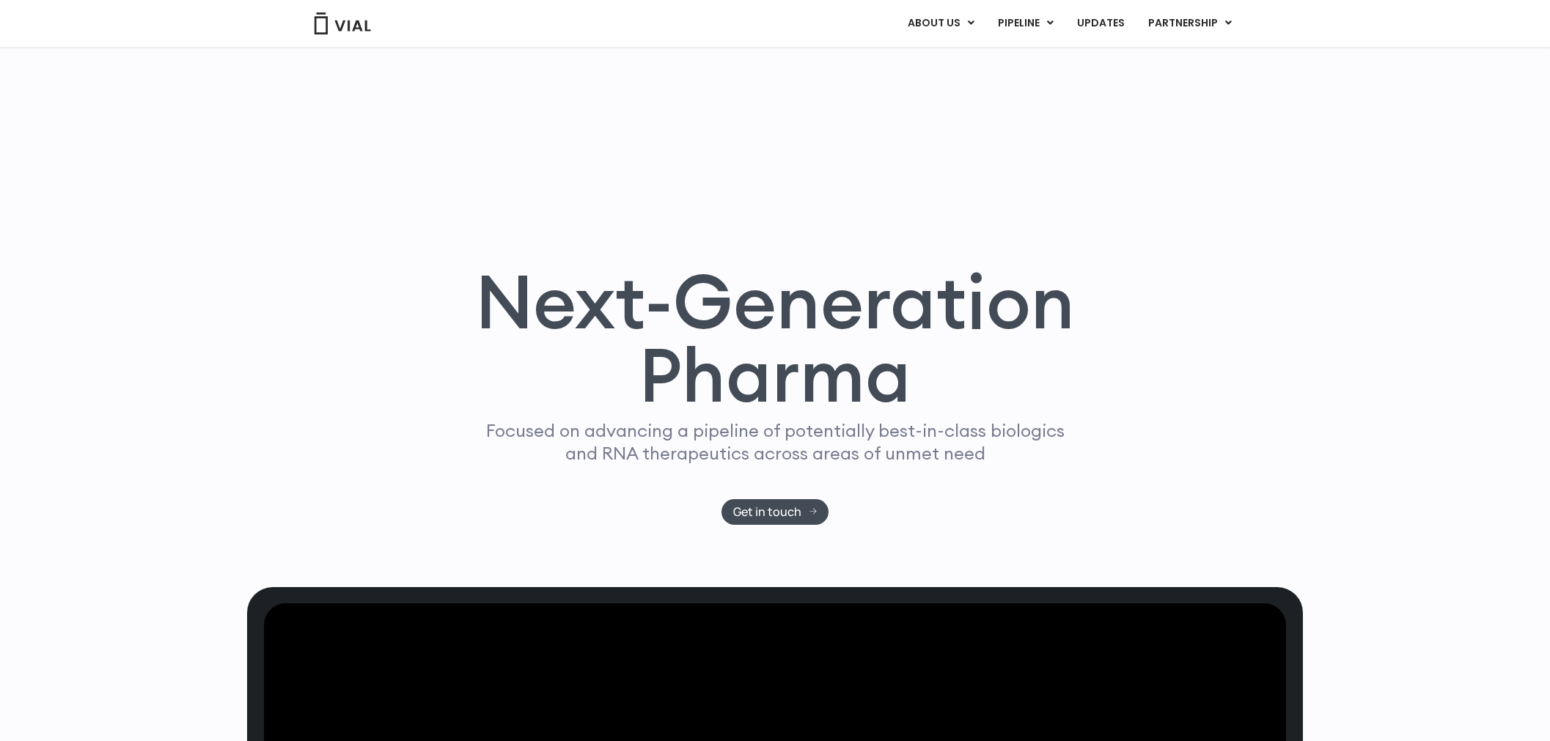  I want to click on a: UPDATES, so click(1101, 23).